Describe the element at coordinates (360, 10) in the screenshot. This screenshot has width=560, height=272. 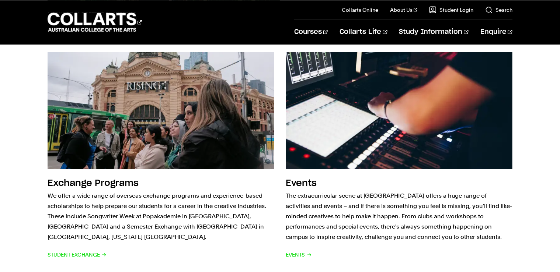
I see `a: Collarts Online` at that location.